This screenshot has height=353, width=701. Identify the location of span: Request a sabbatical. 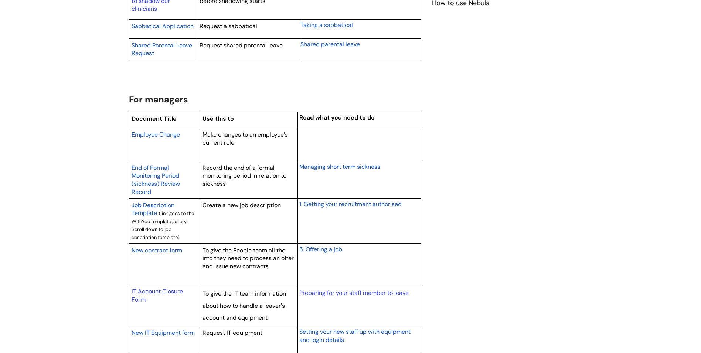
(228, 26).